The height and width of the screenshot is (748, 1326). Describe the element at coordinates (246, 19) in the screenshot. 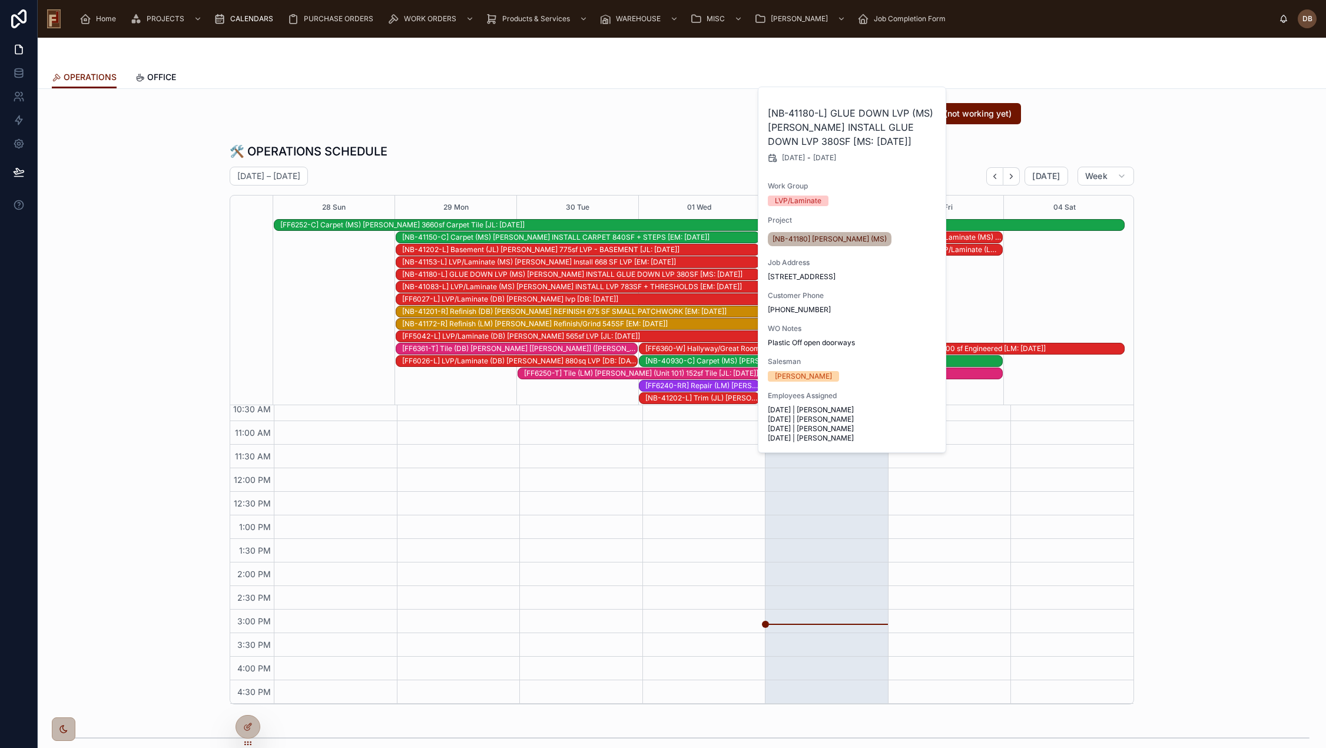

I see `a: CALENDARS` at that location.